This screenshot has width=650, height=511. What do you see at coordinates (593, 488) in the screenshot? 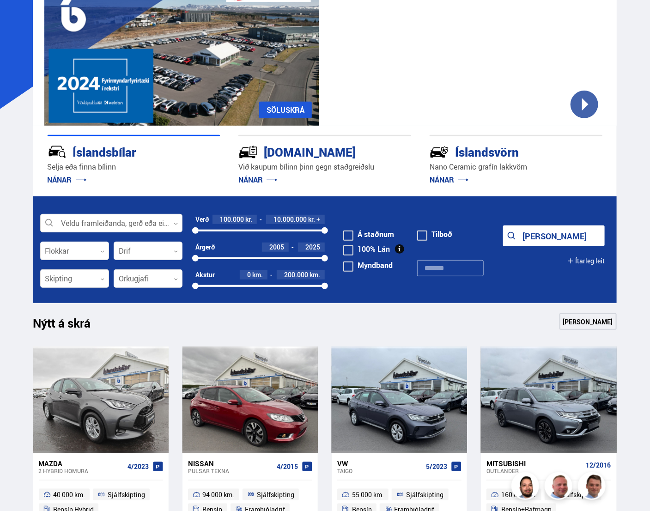
I see `img: FbJEzSuNWCJXmdc-.webp` at bounding box center [593, 488].